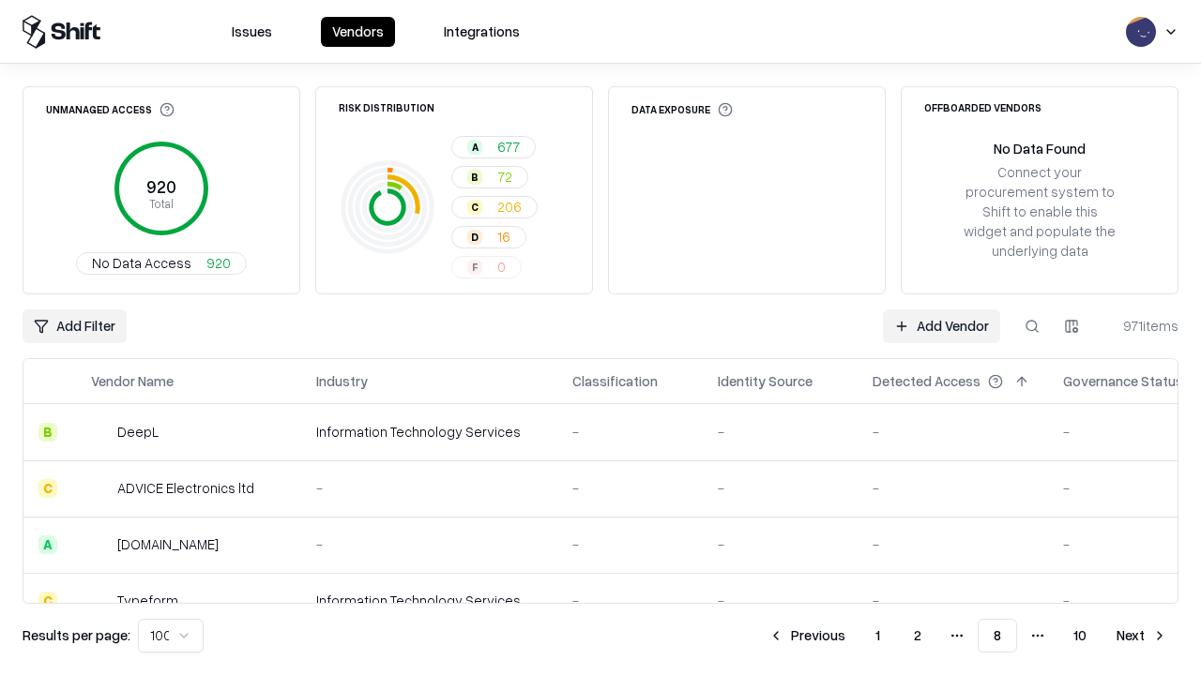 Image resolution: width=1201 pixels, height=675 pixels. What do you see at coordinates (967, 636) in the screenshot?
I see `nav: pagination` at bounding box center [967, 636].